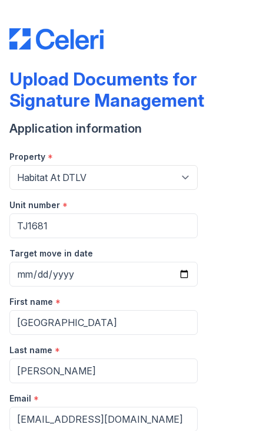  What do you see at coordinates (35, 205) in the screenshot?
I see `label: Unit number` at bounding box center [35, 205].